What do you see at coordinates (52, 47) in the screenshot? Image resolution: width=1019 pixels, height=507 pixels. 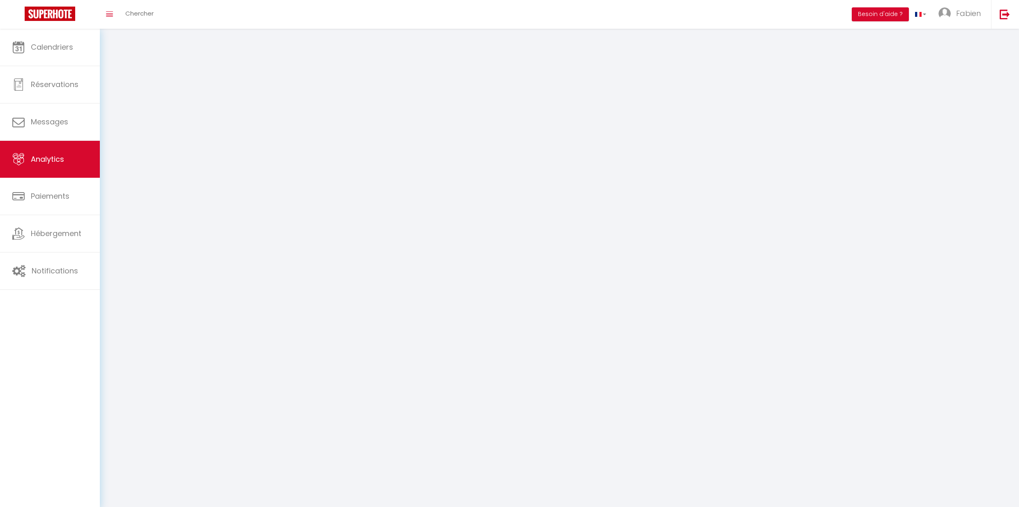 I see `span: Calendriers` at bounding box center [52, 47].